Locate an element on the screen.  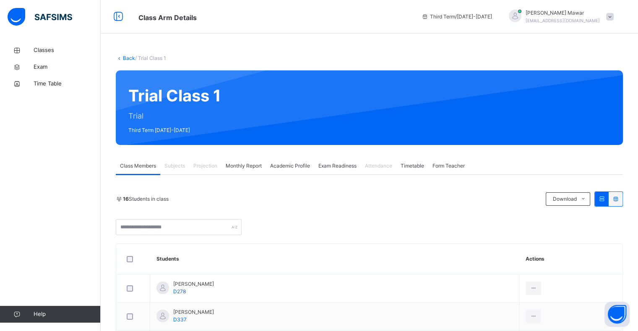
span: session/term information is located at coordinates (457, 17).